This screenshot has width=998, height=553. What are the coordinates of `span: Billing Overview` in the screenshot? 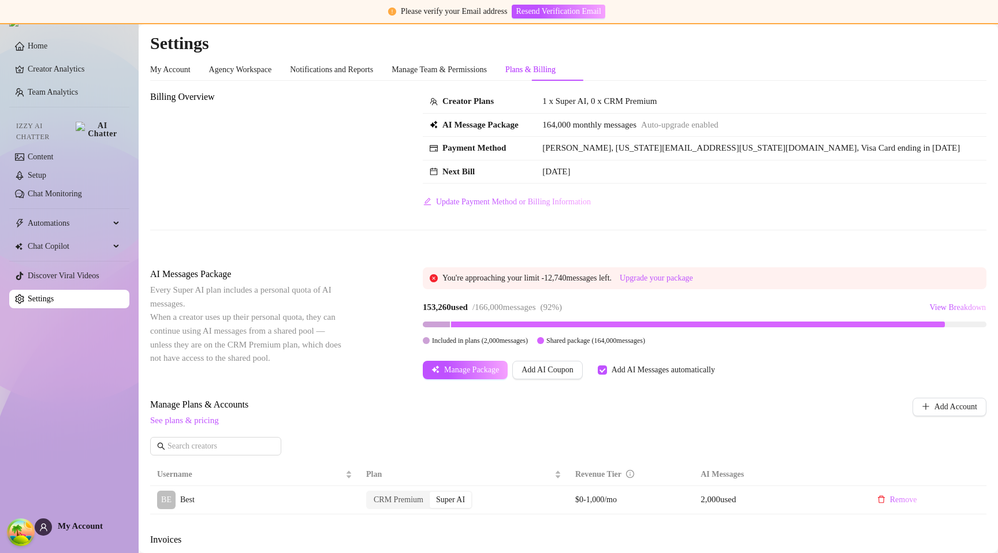 It's located at (247, 97).